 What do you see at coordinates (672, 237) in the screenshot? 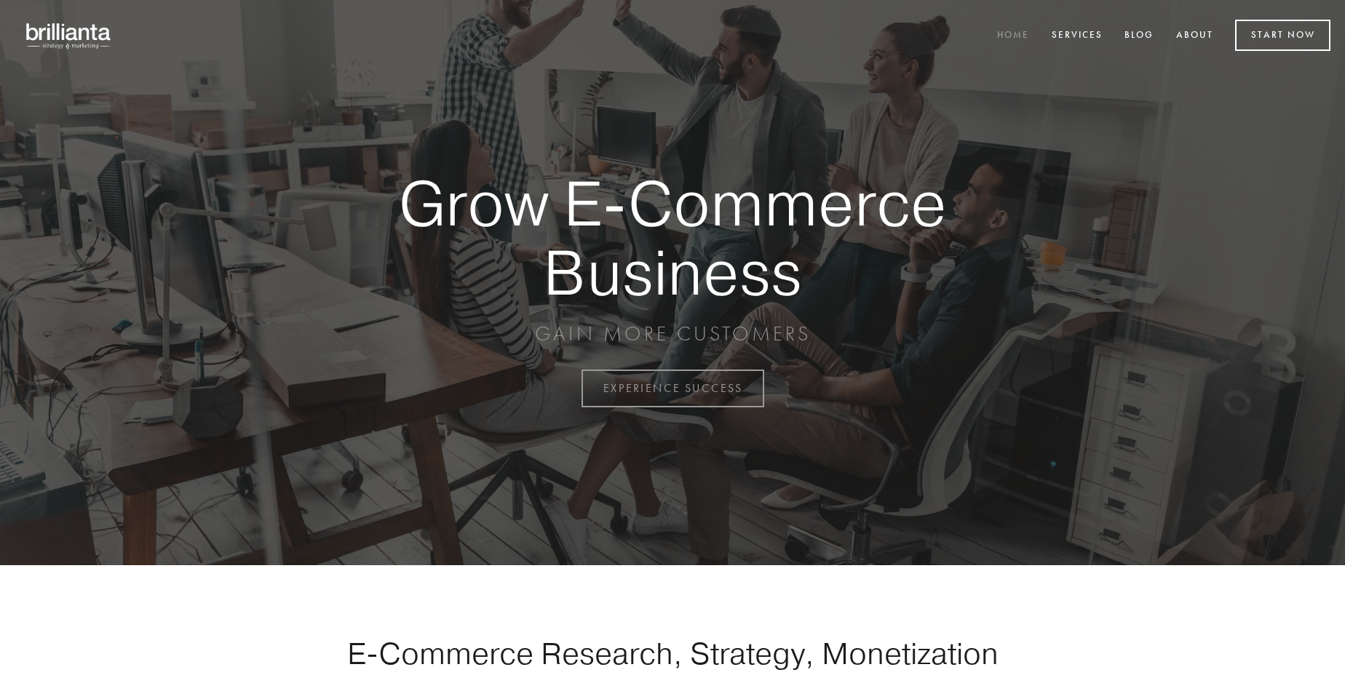
I see `strong: Grow E-Commerce Business` at bounding box center [672, 237].